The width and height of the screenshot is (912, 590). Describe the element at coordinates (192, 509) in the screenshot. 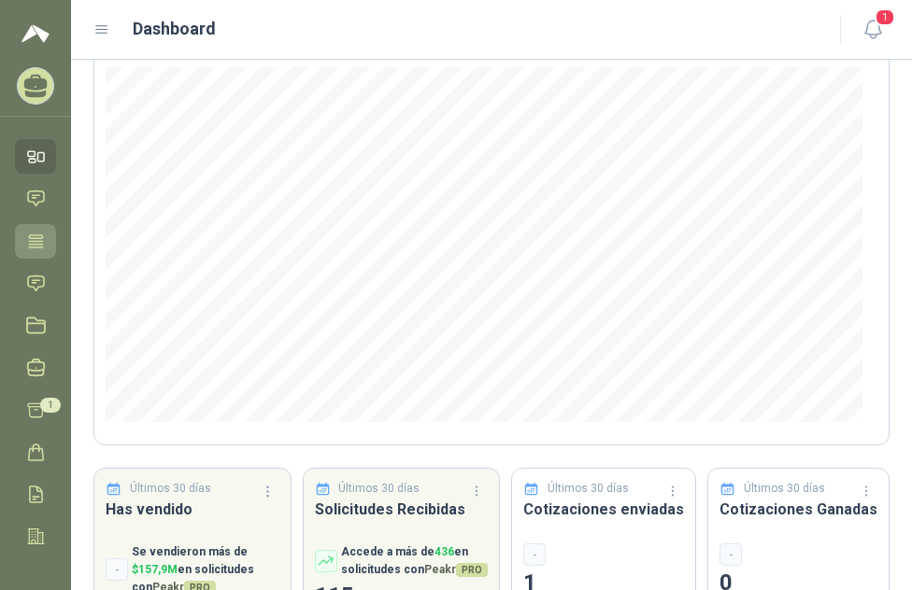

I see `h3: Has vendido` at that location.